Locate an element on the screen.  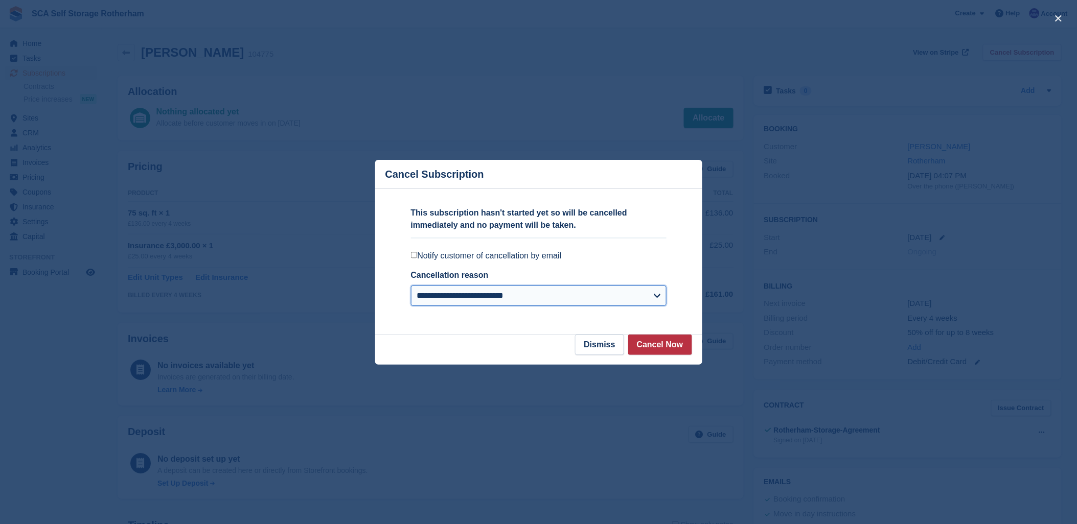
input: Notify customer of cancellation by email is located at coordinates (414, 255).